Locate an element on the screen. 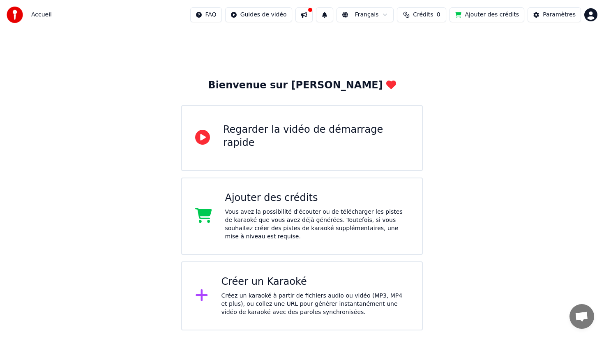  button: Crédits0 is located at coordinates (421, 15).